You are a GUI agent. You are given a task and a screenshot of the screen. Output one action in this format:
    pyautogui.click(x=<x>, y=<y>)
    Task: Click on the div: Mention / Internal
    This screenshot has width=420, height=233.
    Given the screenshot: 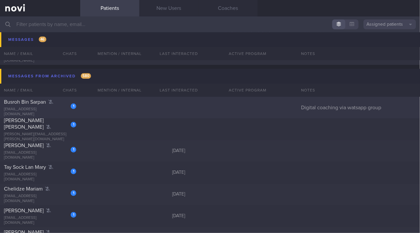 What is the action you would take?
    pyautogui.click(x=120, y=90)
    